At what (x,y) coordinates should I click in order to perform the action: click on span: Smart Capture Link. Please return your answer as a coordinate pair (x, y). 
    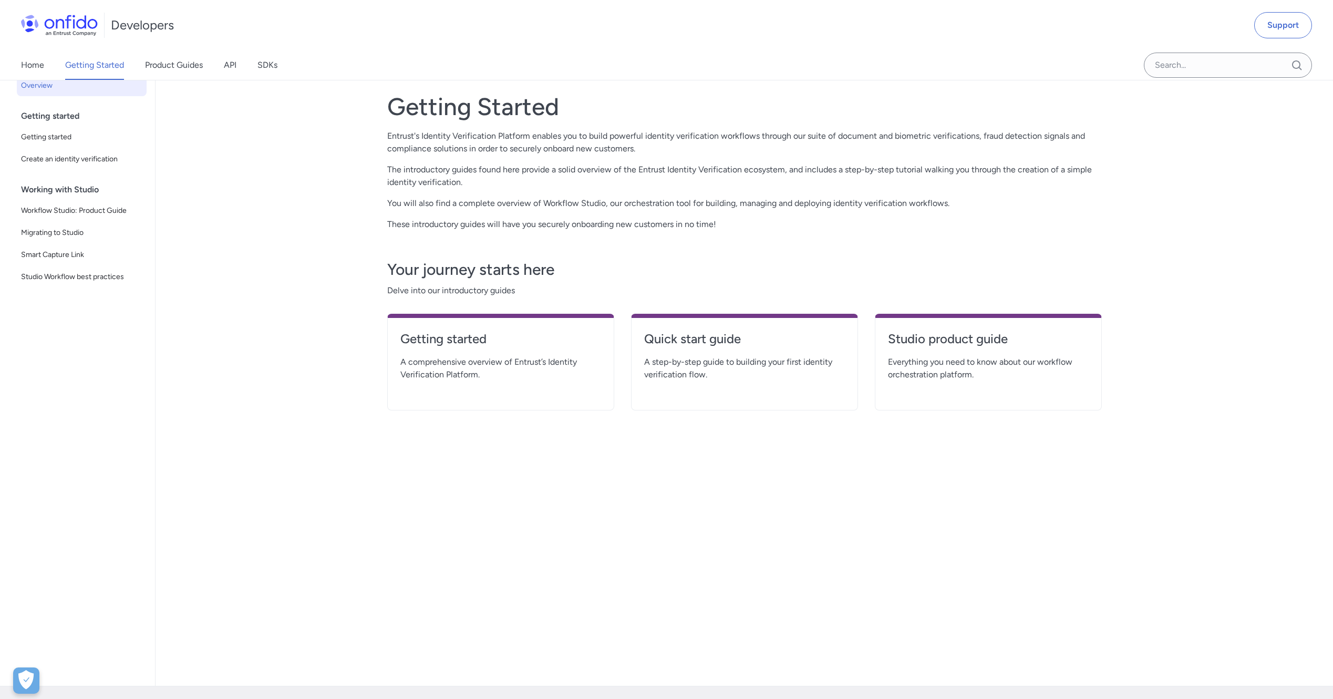
    Looking at the image, I should click on (81, 255).